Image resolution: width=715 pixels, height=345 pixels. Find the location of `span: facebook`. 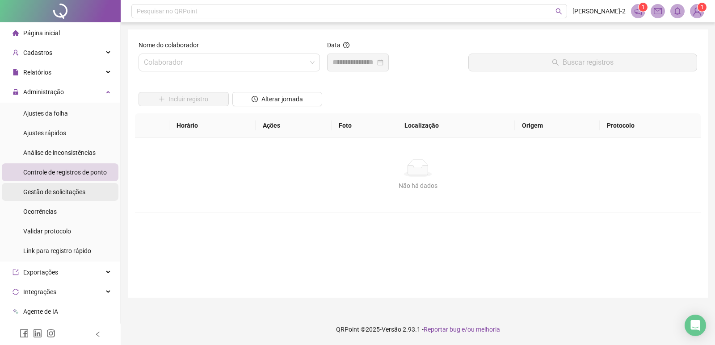

span: facebook is located at coordinates (24, 334).